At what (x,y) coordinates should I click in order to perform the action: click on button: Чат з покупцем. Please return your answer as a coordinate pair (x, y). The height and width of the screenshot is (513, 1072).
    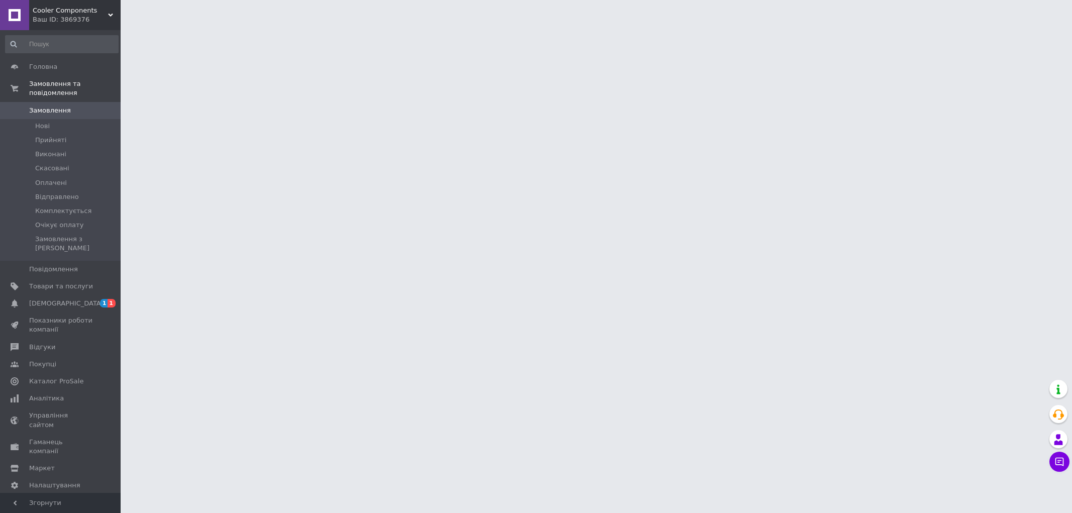
    Looking at the image, I should click on (1059, 462).